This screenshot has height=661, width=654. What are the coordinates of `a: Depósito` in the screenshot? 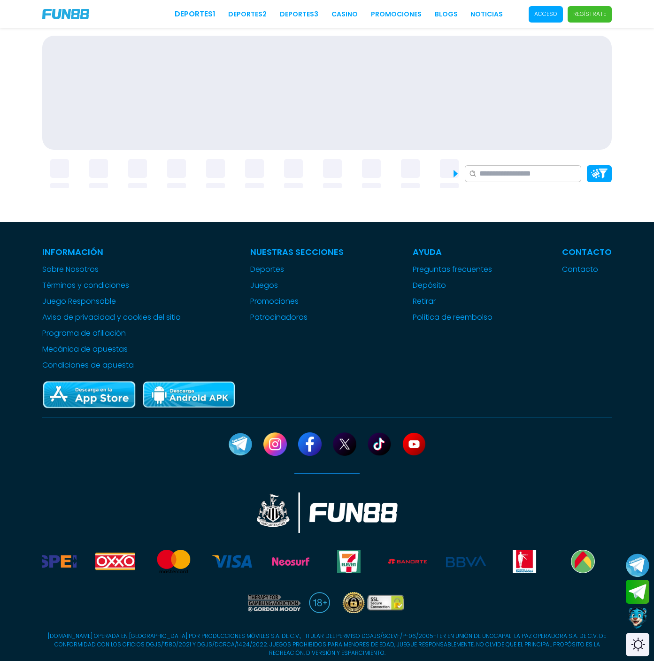 It's located at (452, 285).